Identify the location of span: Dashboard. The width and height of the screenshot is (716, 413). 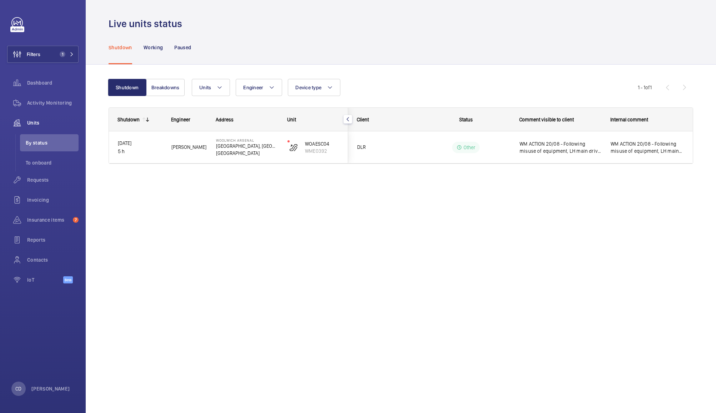
(53, 83).